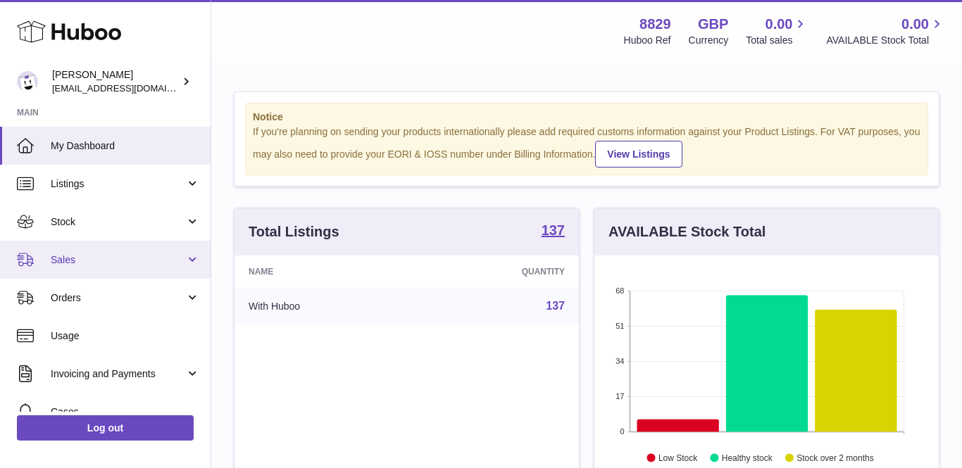 The height and width of the screenshot is (468, 962). What do you see at coordinates (620, 361) in the screenshot?
I see `text: 34` at bounding box center [620, 361].